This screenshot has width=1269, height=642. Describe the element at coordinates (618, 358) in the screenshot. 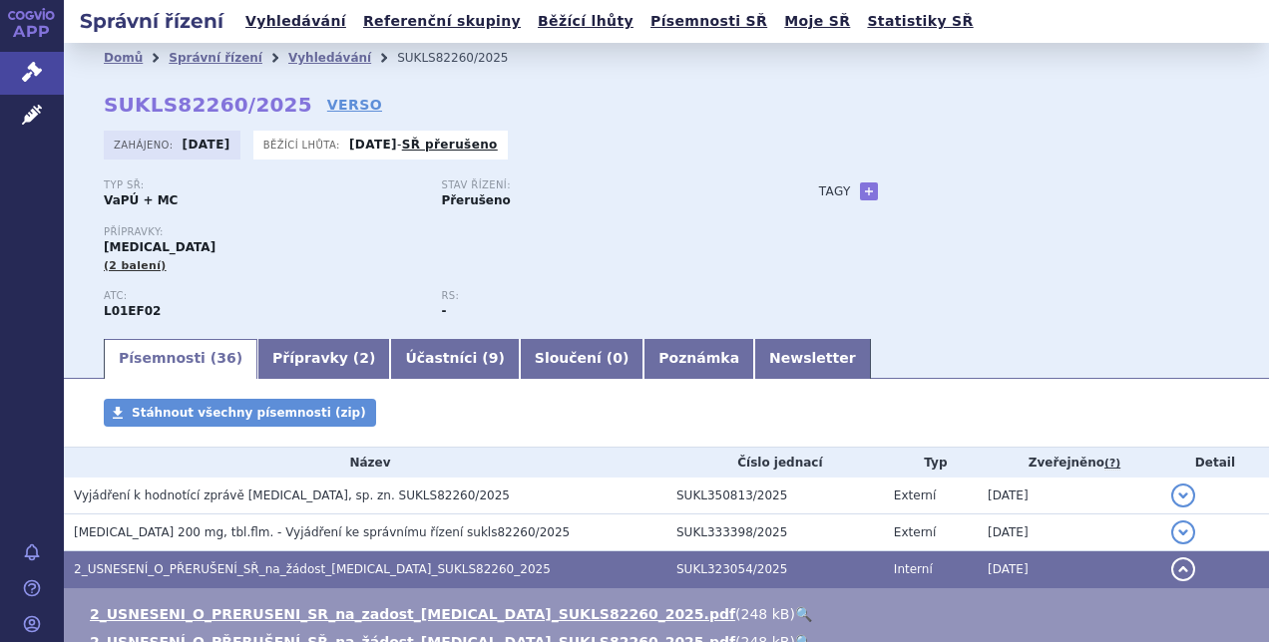

I see `span: 0` at that location.